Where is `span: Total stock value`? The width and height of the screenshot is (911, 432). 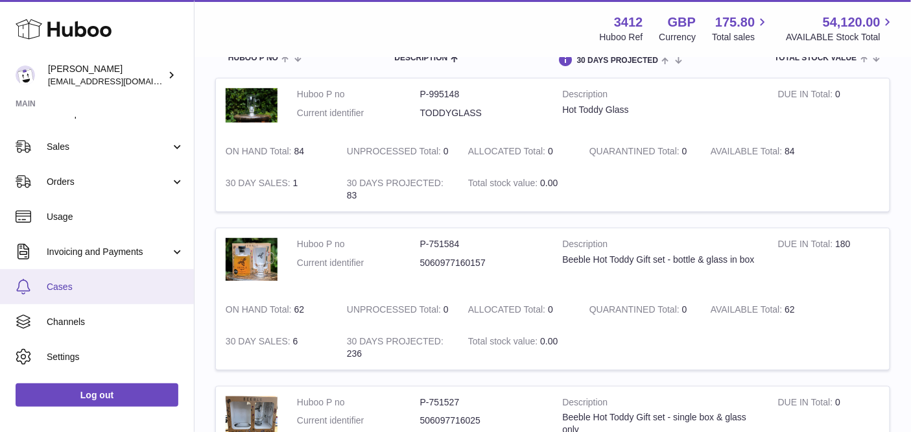
span: Total stock value is located at coordinates (816, 58).